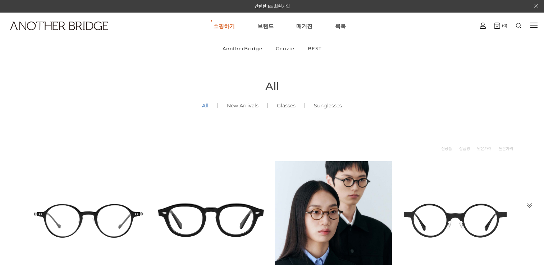  Describe the element at coordinates (447, 149) in the screenshot. I see `a: 신상품` at that location.